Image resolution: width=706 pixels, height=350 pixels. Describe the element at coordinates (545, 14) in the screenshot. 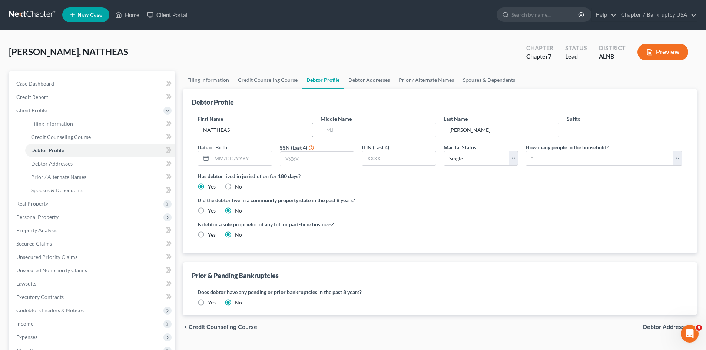

I see `input: Search by name...` at that location.